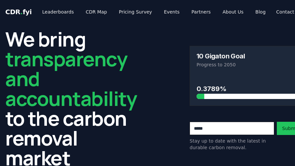  What do you see at coordinates (232, 144) in the screenshot?
I see `p: Stay up to date with the latest in durable carbon removal.` at bounding box center [232, 144].